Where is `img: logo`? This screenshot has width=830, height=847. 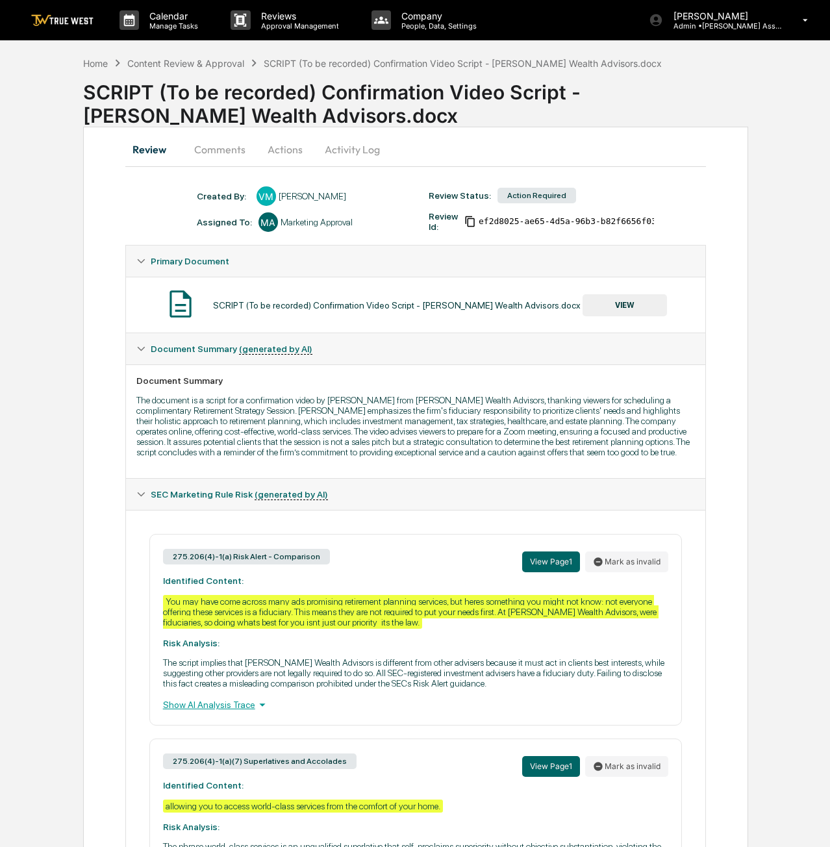 img: logo is located at coordinates (62, 20).